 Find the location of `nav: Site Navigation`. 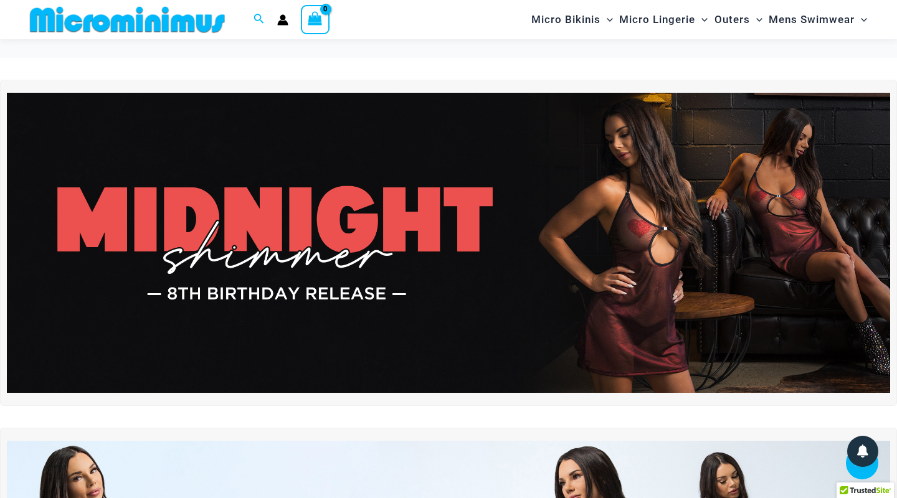

nav: Site Navigation is located at coordinates (699, 19).